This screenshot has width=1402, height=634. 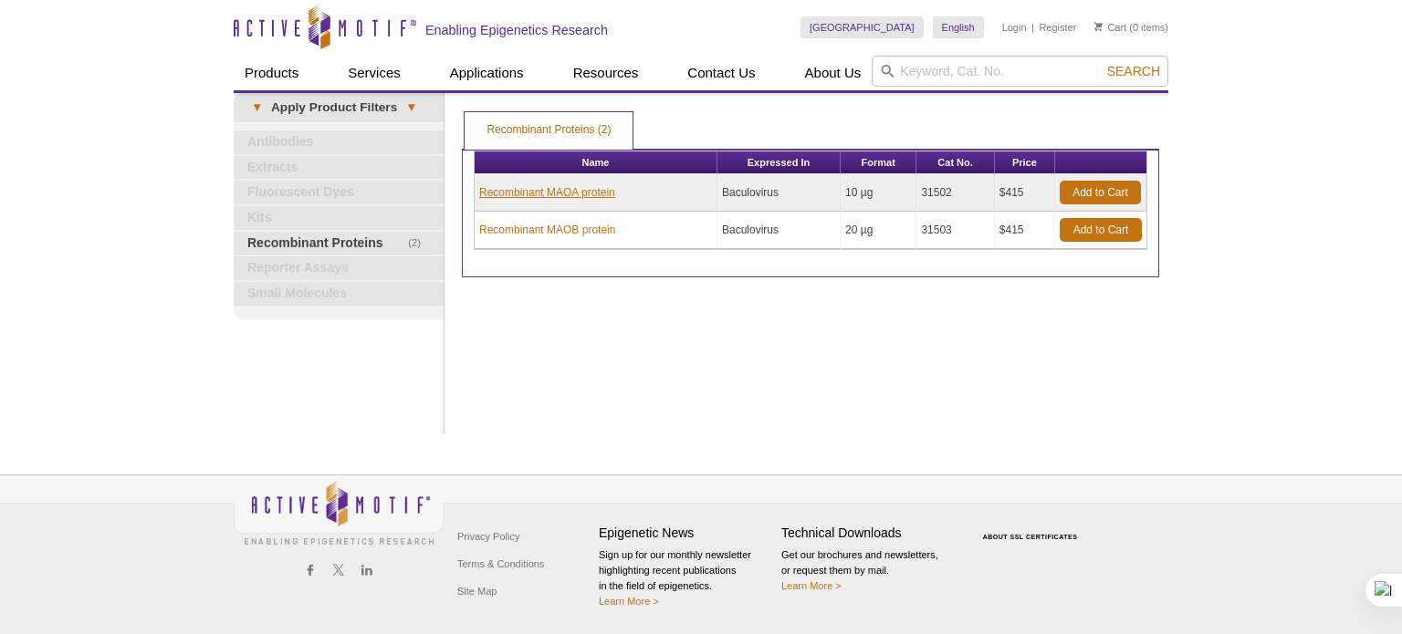 What do you see at coordinates (1134, 71) in the screenshot?
I see `span: Search` at bounding box center [1134, 71].